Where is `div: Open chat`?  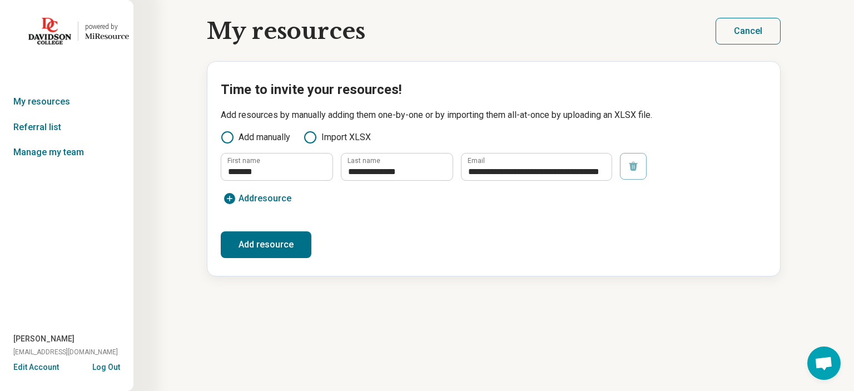 div: Open chat is located at coordinates (824, 363).